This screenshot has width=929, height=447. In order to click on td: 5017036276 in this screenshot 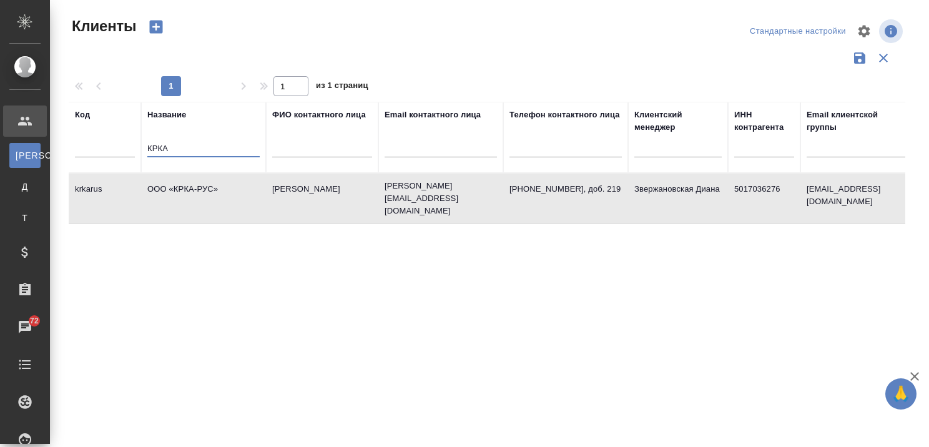, I will do `click(764, 199)`.